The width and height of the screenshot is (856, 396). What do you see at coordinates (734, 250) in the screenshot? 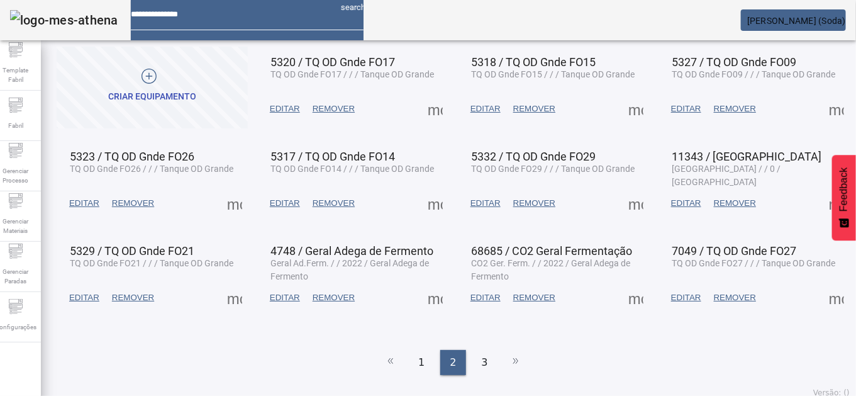
I see `span: 7049 / TQ OD Gnde FO27` at bounding box center [734, 250].